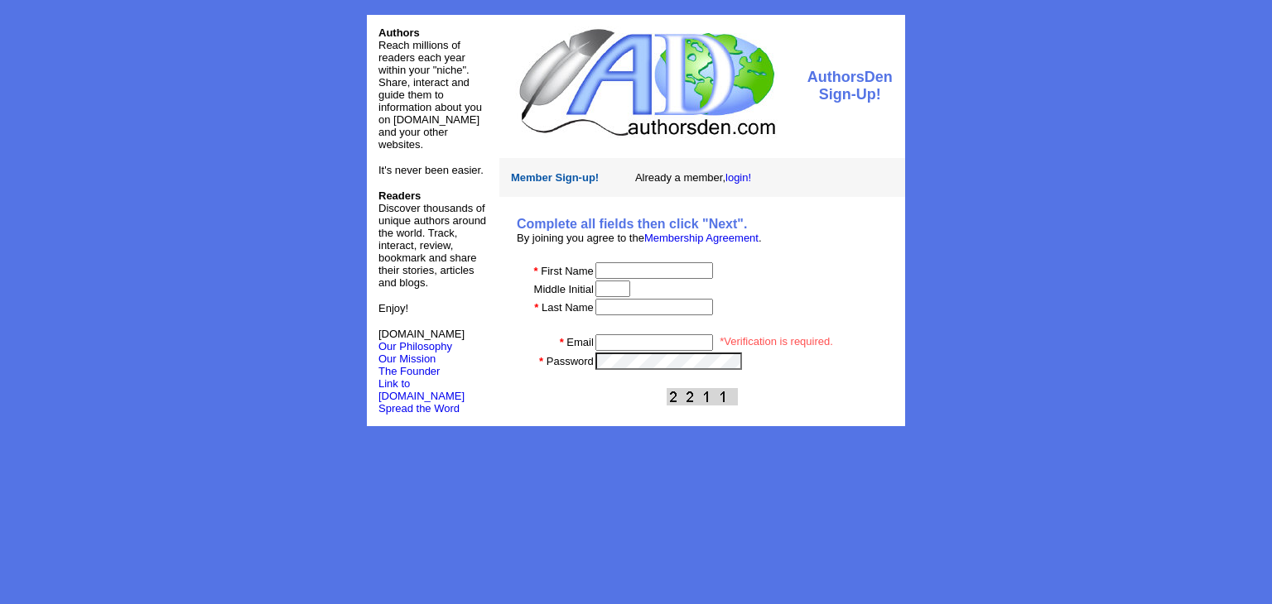  What do you see at coordinates (393, 308) in the screenshot?
I see `font: Enjoy!` at bounding box center [393, 308].